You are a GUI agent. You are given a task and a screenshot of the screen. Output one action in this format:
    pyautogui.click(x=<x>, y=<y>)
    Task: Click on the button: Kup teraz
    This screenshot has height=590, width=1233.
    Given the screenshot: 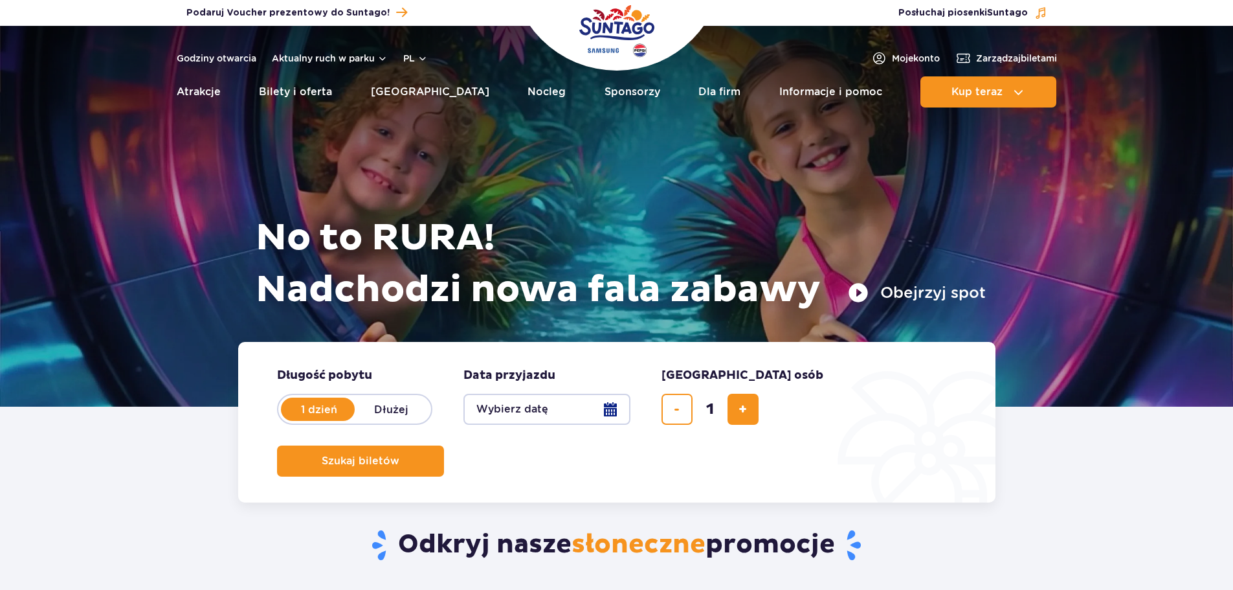 What is the action you would take?
    pyautogui.click(x=988, y=92)
    